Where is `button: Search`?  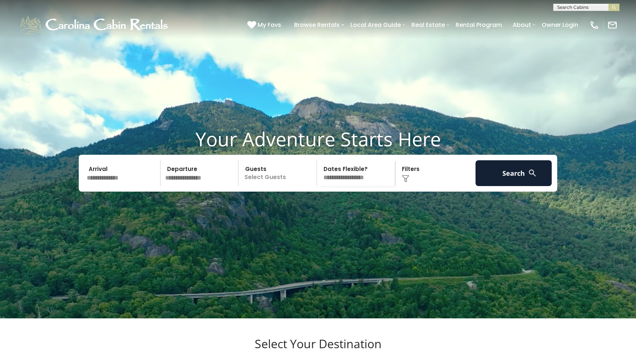 button: Search is located at coordinates (513, 173).